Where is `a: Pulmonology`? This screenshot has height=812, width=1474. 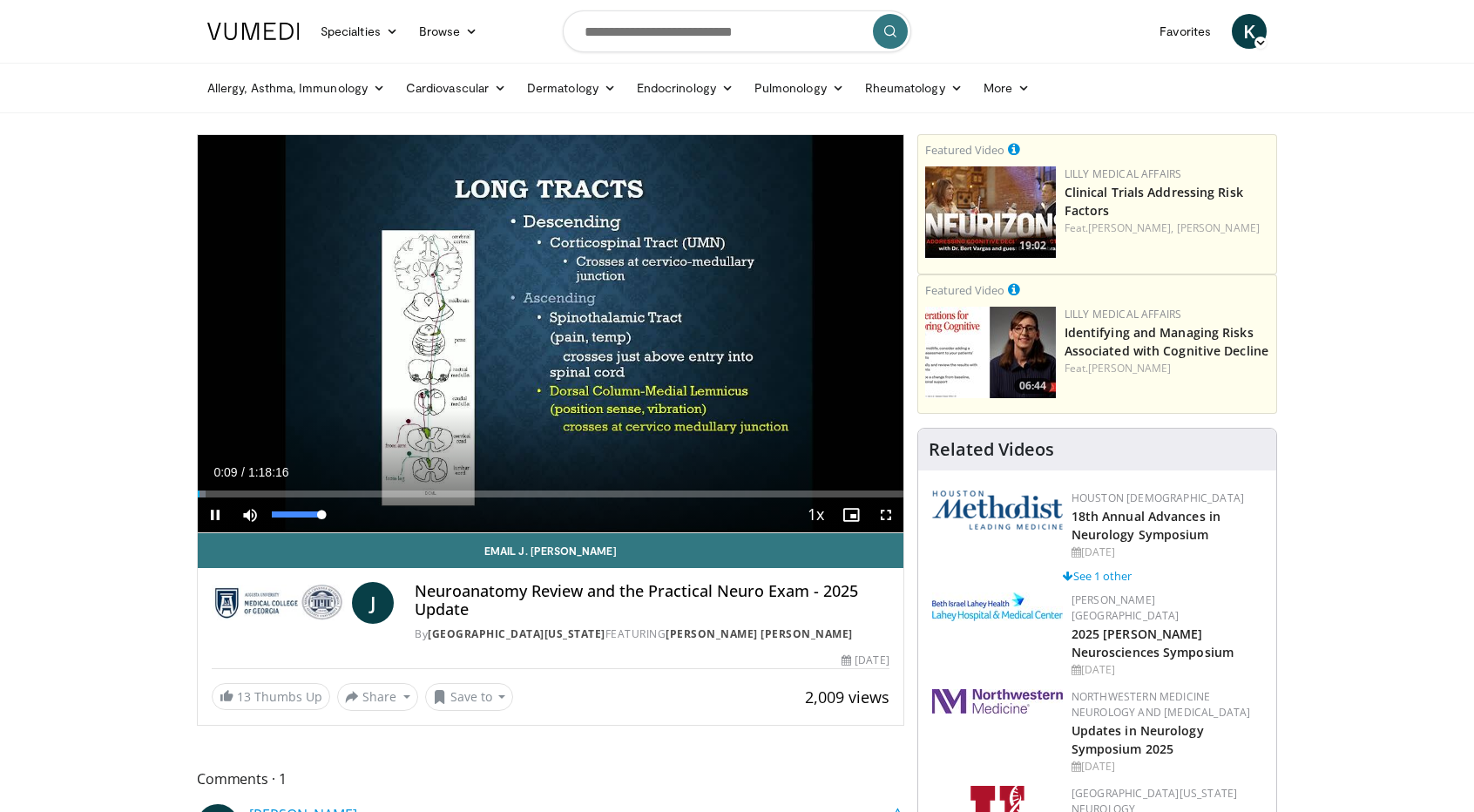
a: Pulmonology is located at coordinates (799, 88).